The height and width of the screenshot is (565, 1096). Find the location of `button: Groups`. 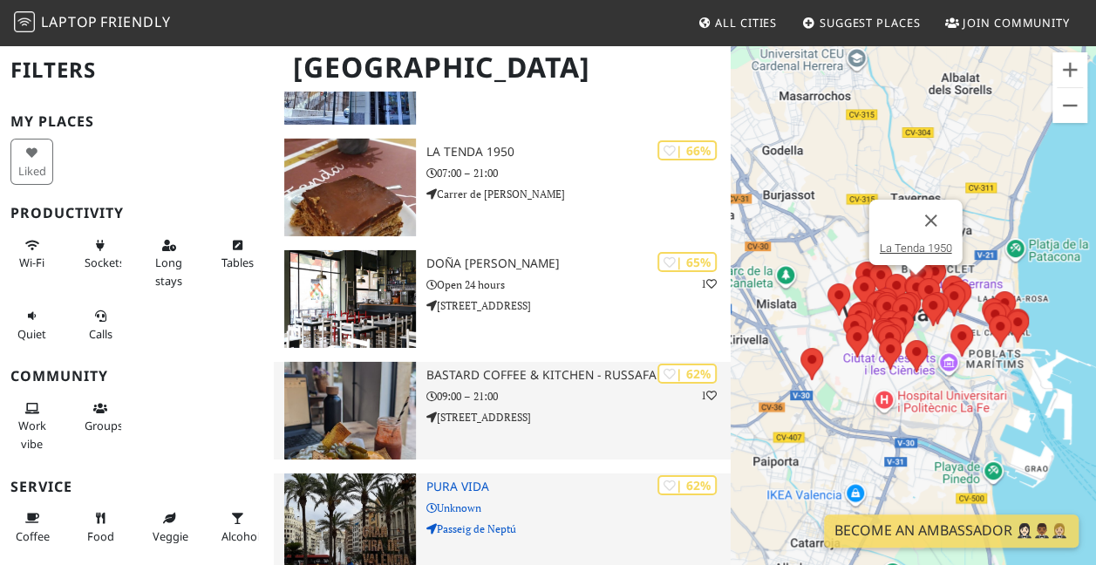

button: Groups is located at coordinates (100, 417).